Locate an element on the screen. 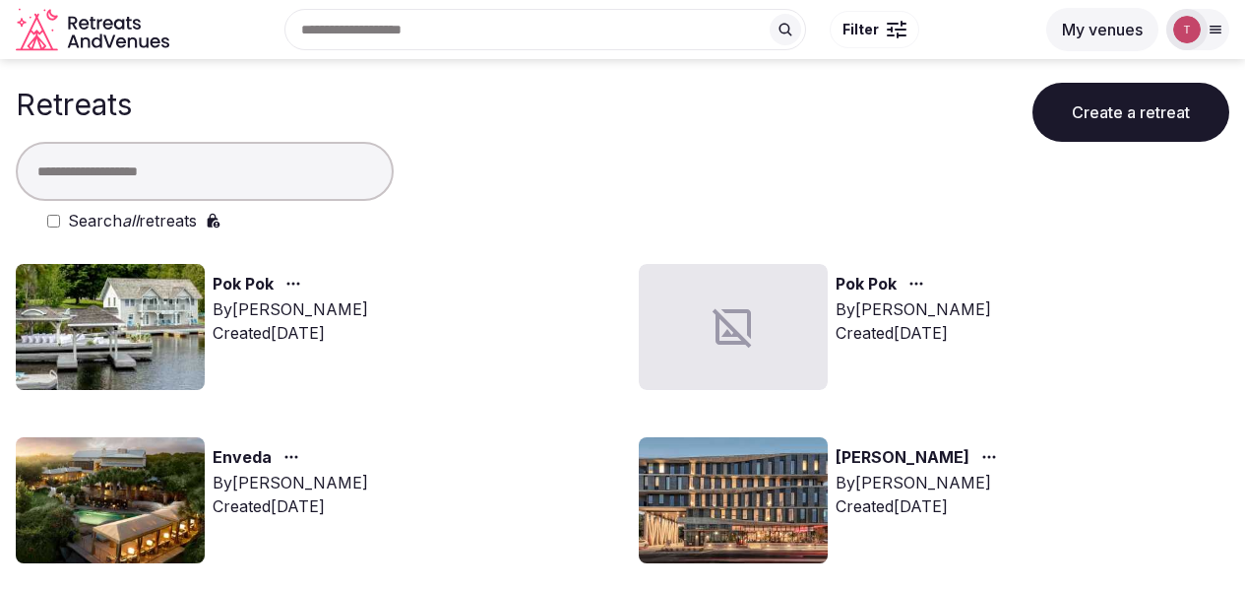 This screenshot has width=1245, height=589. img: Thiago Martins is located at coordinates (1187, 30).